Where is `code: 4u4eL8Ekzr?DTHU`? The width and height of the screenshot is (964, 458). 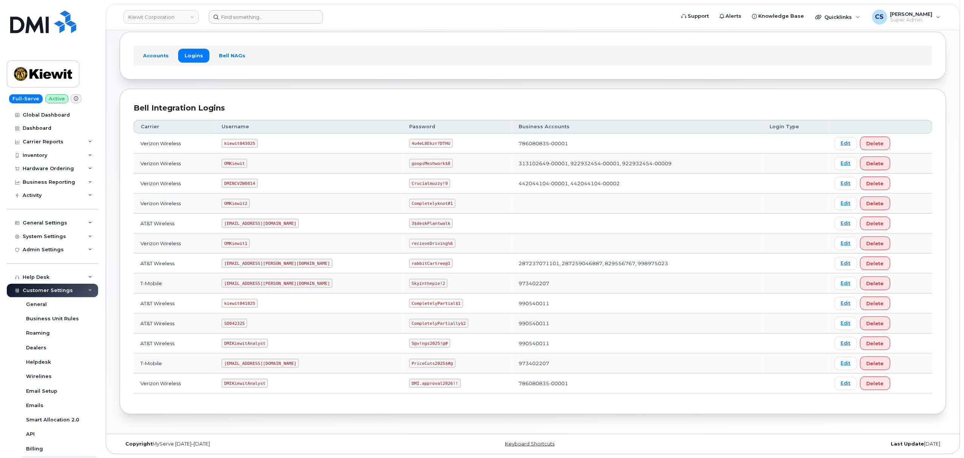
code: 4u4eL8Ekzr?DTHU is located at coordinates (431, 143).